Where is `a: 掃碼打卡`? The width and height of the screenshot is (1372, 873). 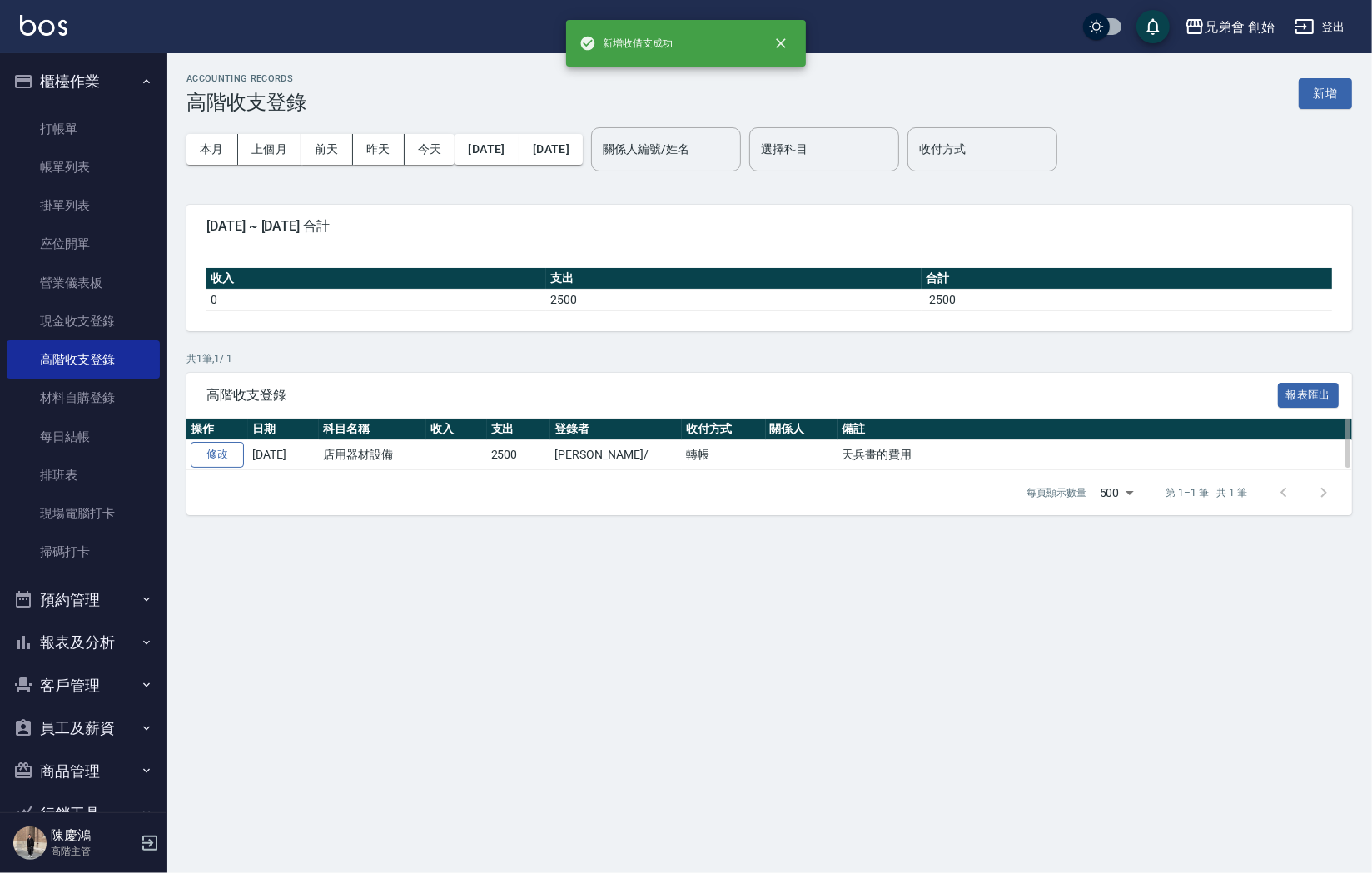 a: 掃碼打卡 is located at coordinates (83, 552).